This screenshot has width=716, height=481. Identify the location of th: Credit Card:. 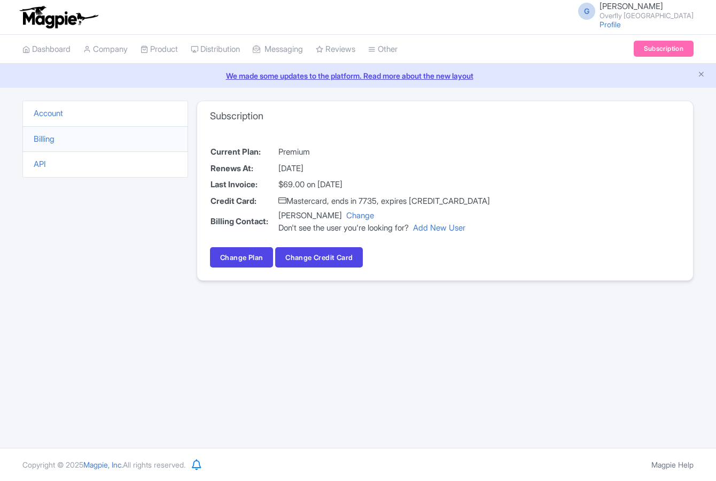
(244, 201).